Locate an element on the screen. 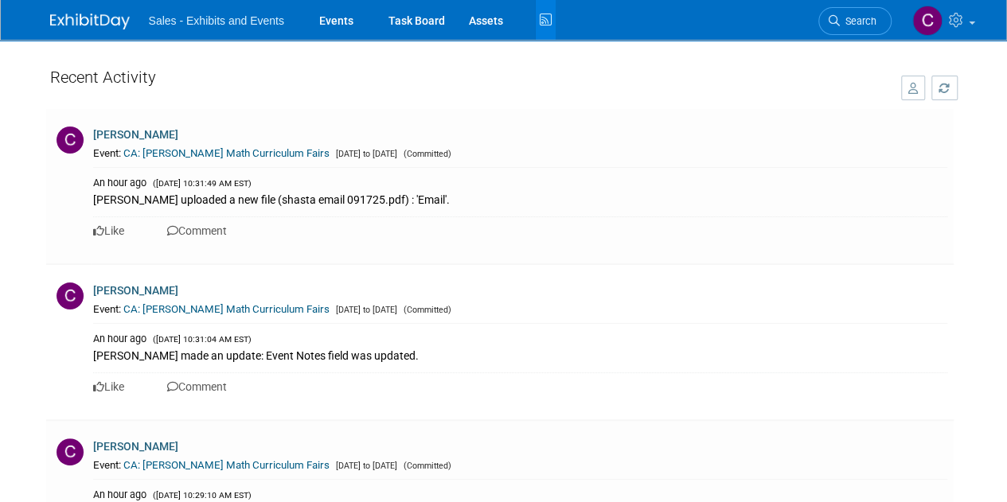  a: Search is located at coordinates (855, 21).